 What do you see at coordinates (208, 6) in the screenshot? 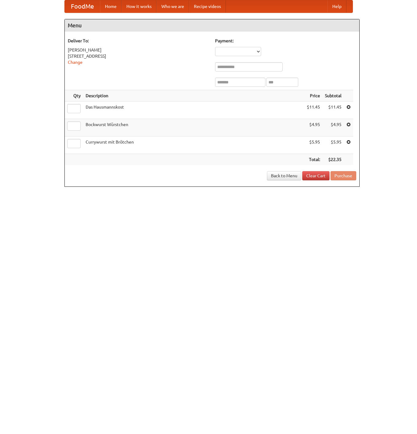
I see `a: Recipe videos` at bounding box center [208, 6].